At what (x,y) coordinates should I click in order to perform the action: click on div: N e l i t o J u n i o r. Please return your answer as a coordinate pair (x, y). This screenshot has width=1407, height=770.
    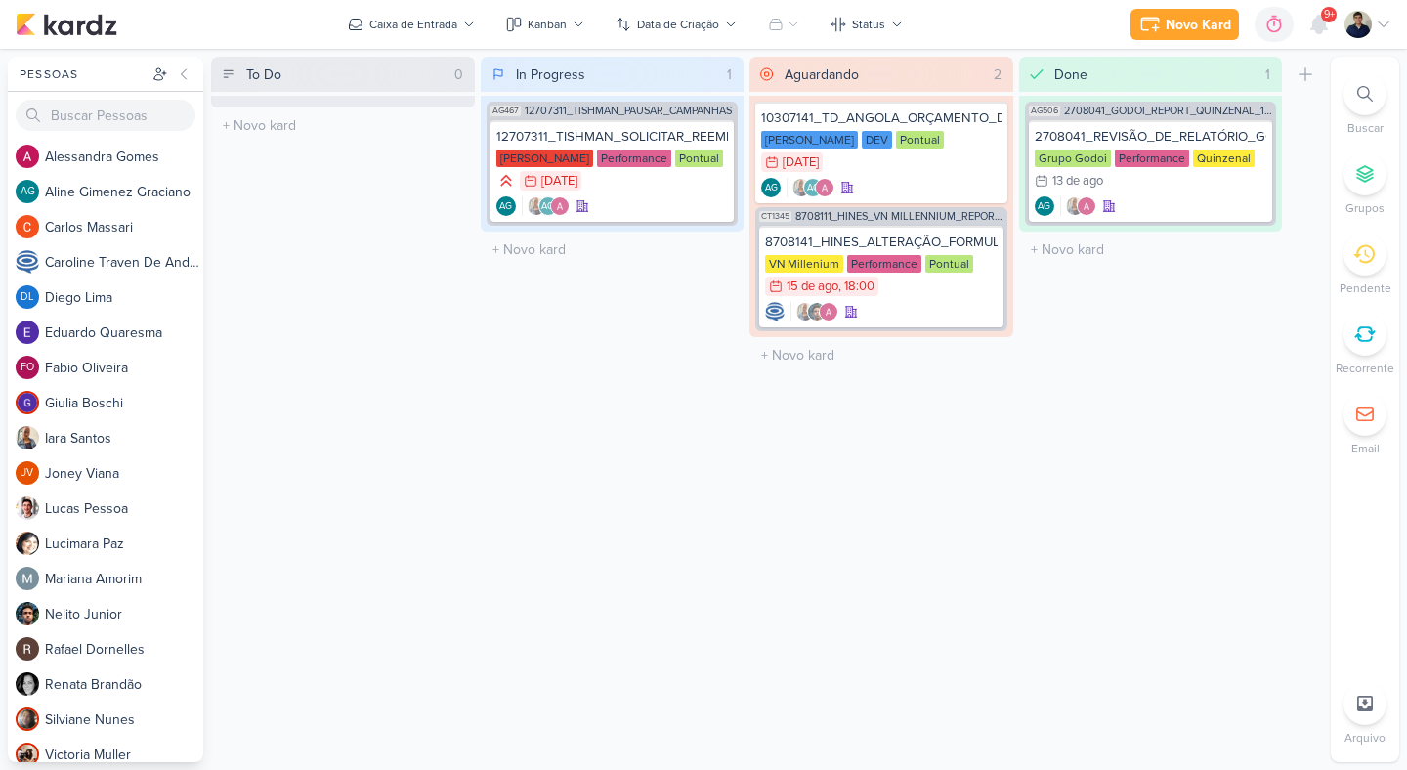
    Looking at the image, I should click on (124, 614).